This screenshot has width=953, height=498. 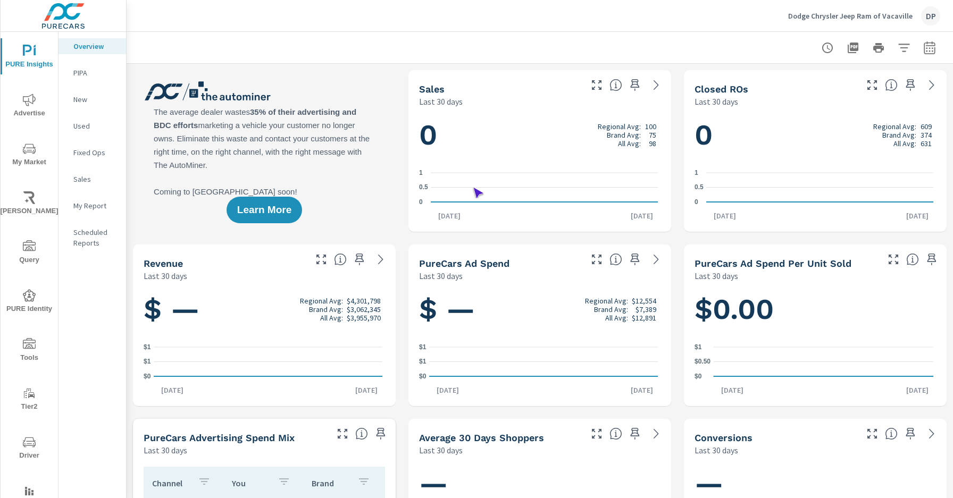 I want to click on p: 100, so click(x=650, y=127).